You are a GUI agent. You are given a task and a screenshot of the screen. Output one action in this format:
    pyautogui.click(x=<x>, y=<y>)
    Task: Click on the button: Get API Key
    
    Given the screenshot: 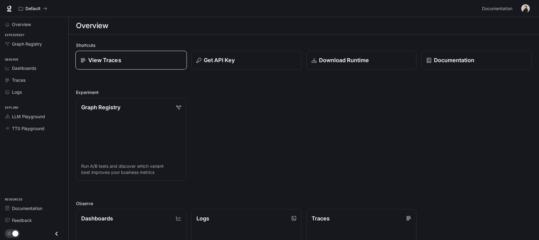 What is the action you would take?
    pyautogui.click(x=247, y=60)
    